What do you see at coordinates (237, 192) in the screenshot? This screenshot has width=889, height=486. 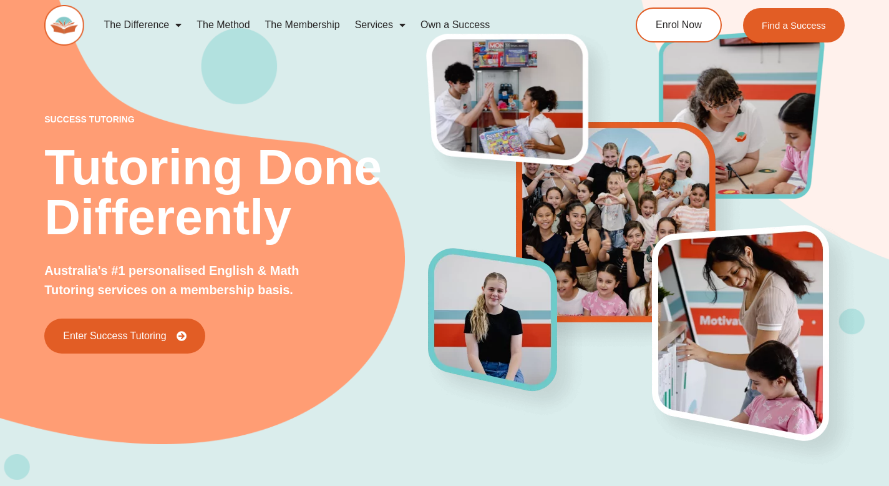 I see `h2: Tutoring Done Differently` at bounding box center [237, 192].